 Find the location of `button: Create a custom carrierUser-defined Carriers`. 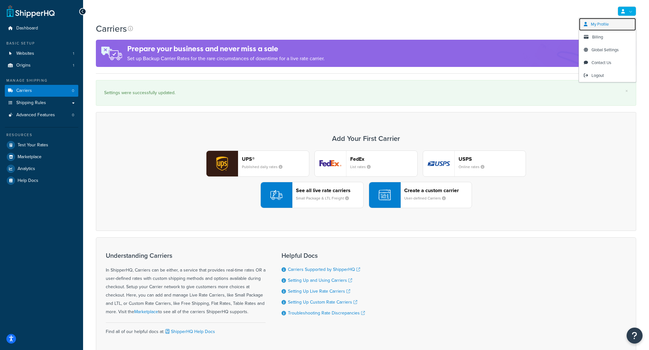

button: Create a custom carrierUser-defined Carriers is located at coordinates (421, 195).